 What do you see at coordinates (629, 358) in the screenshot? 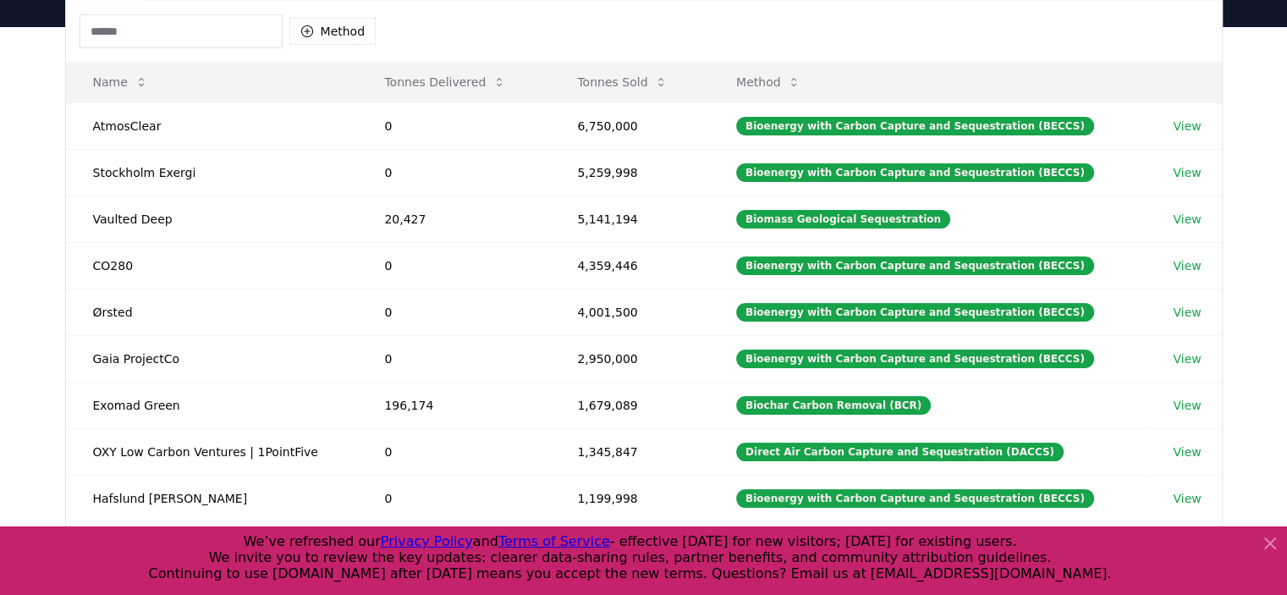
I see `td: 2,950,000` at bounding box center [629, 358].